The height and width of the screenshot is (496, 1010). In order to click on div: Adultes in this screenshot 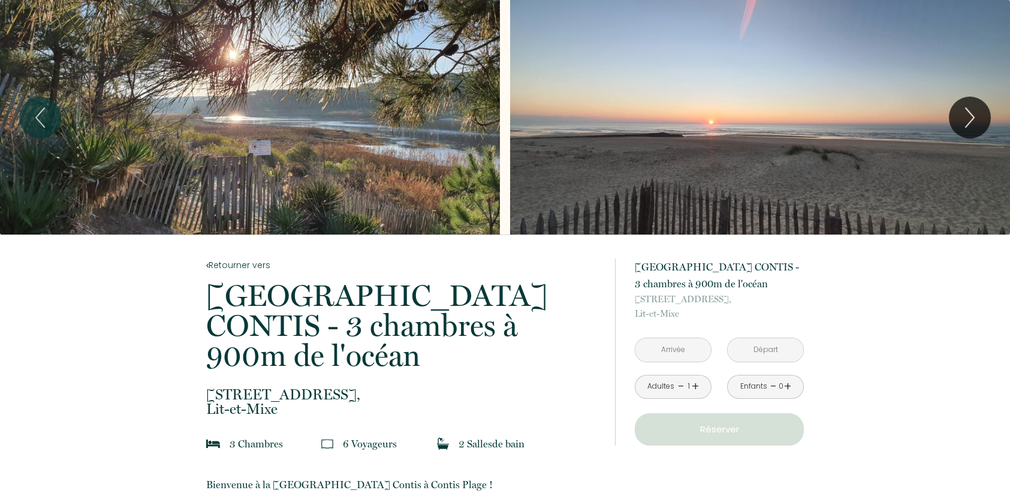, I will do `click(661, 386)`.